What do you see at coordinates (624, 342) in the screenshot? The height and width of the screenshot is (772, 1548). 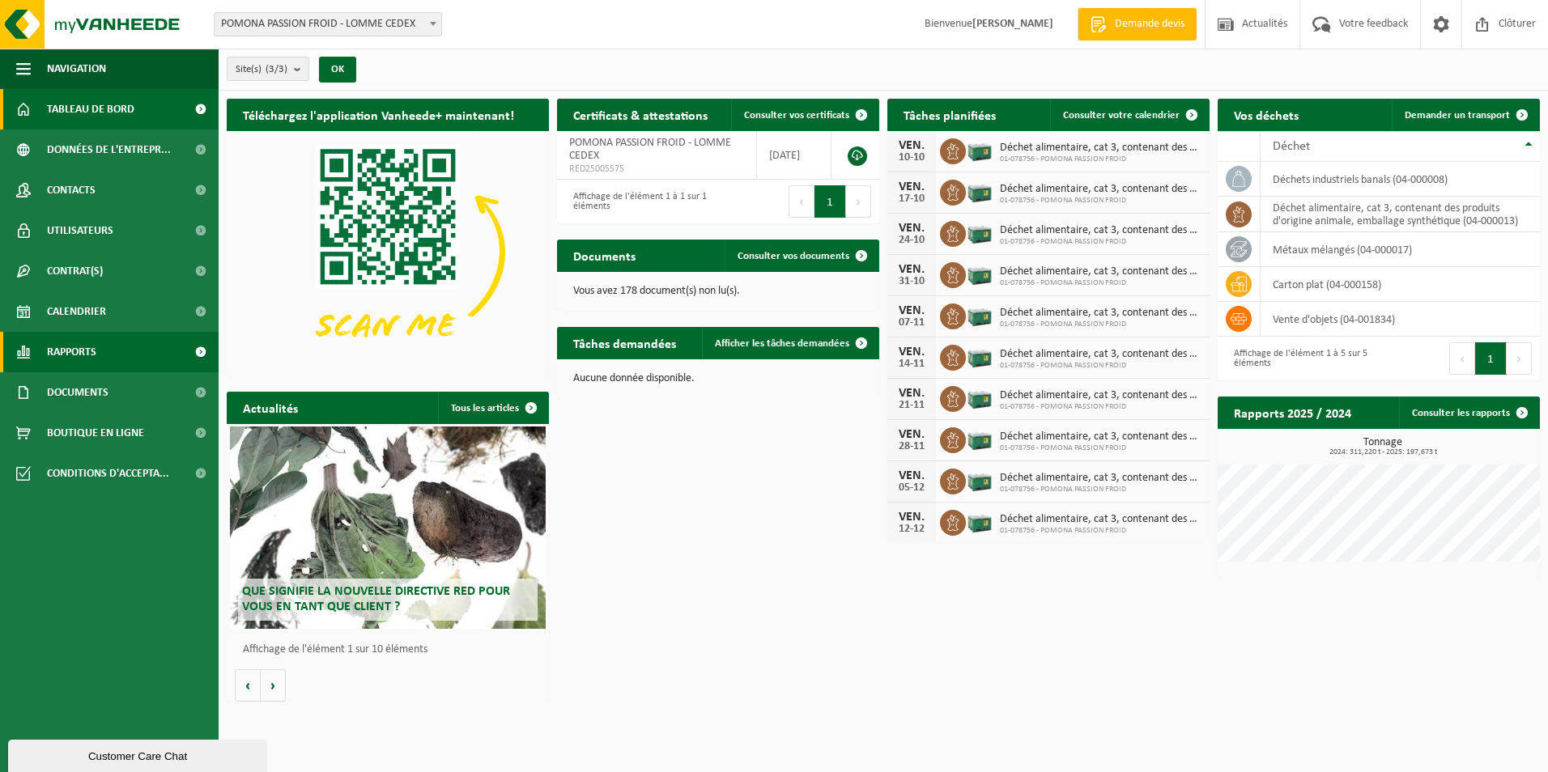 I see `h2: Tâches demandées` at bounding box center [624, 342].